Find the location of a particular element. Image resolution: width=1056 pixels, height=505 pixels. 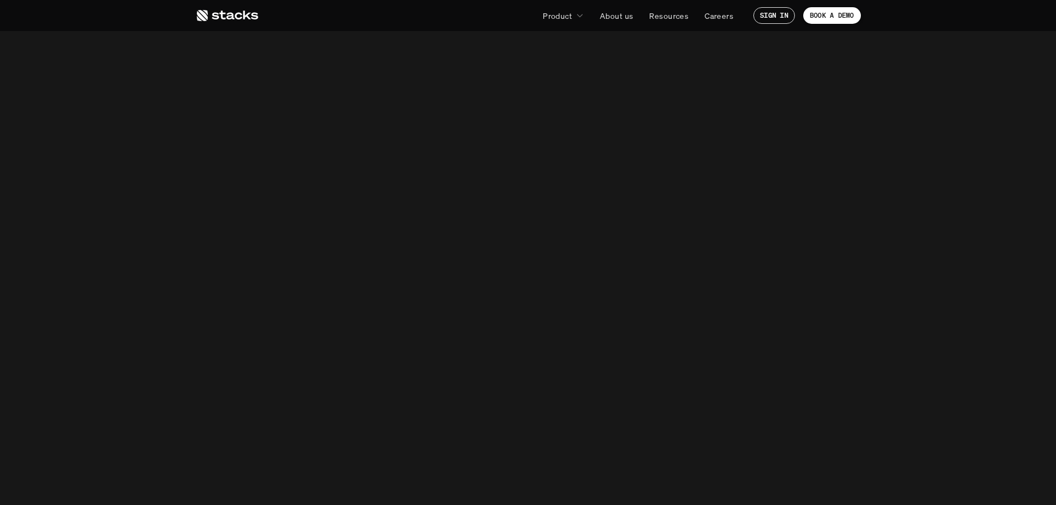

a: Careers is located at coordinates (719, 16).